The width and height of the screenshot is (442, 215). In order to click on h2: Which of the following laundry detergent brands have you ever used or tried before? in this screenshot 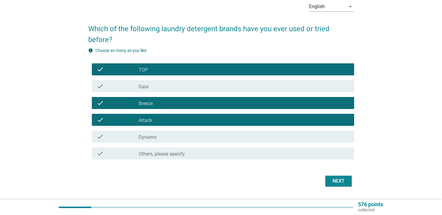, I will do `click(221, 31)`.